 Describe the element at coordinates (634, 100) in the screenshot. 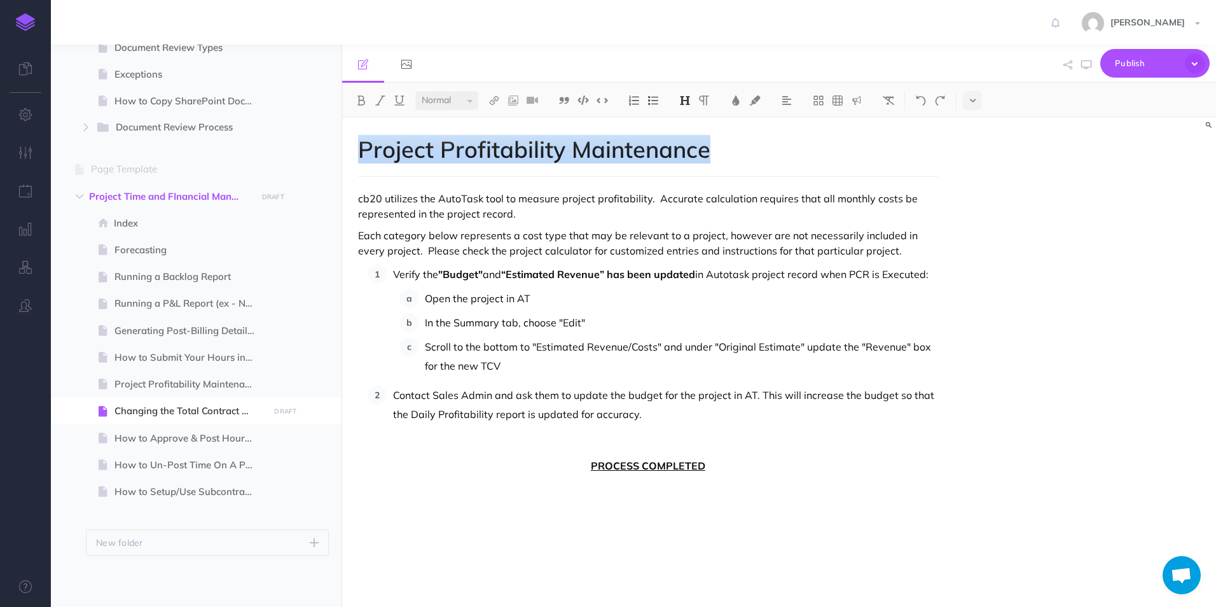

I see `img: Ordered list button` at that location.